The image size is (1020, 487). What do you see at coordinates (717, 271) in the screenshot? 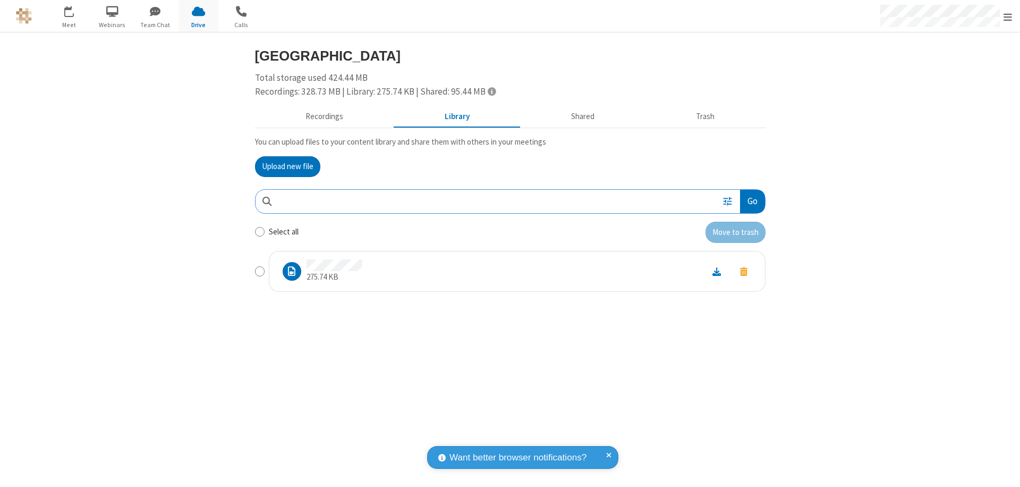
I see `a: Download file` at bounding box center [717, 271].